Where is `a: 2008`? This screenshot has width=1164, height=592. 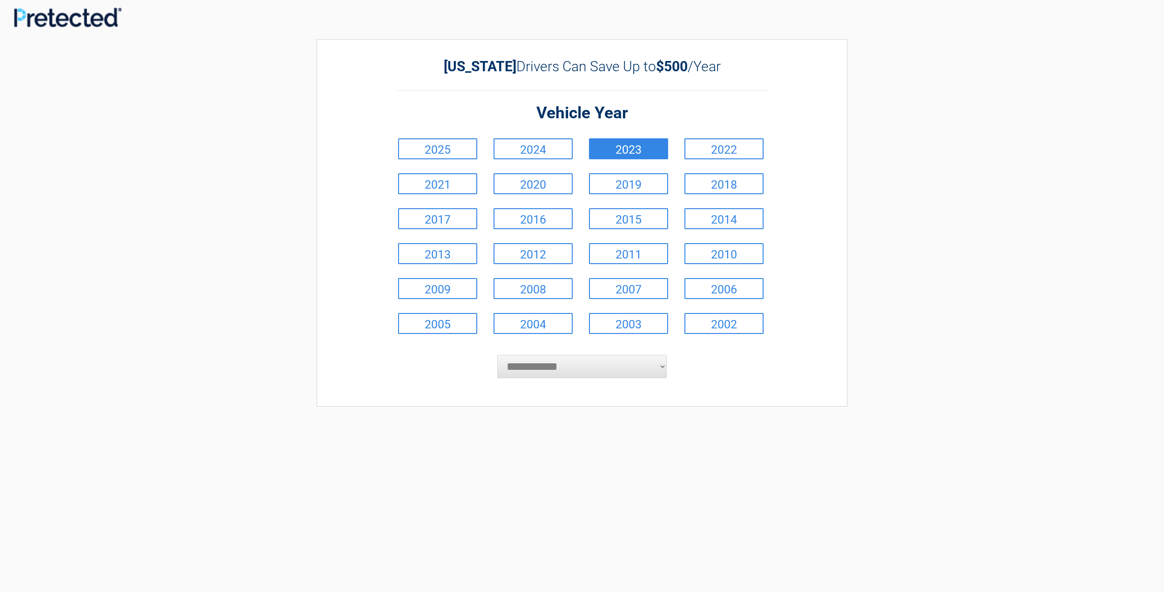 a: 2008 is located at coordinates (533, 288).